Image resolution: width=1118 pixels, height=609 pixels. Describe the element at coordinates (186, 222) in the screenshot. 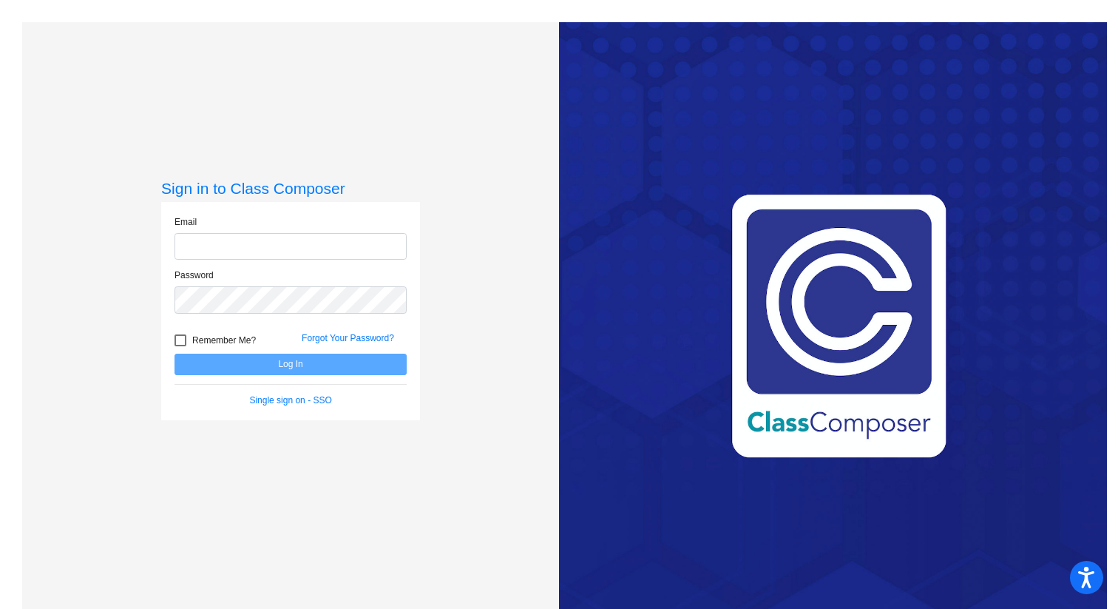

I see `label: Email` at that location.